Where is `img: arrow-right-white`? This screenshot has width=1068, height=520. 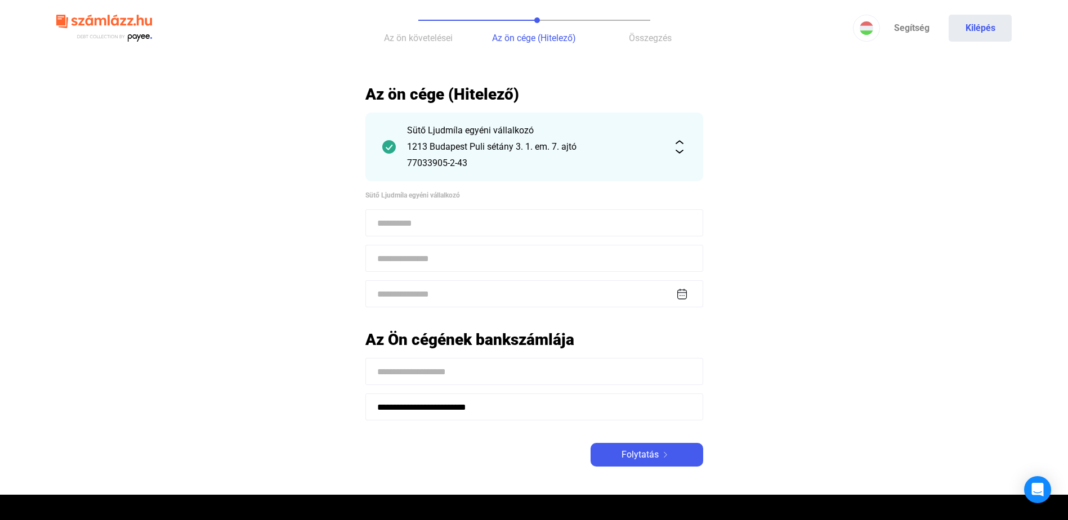 img: arrow-right-white is located at coordinates (665, 455).